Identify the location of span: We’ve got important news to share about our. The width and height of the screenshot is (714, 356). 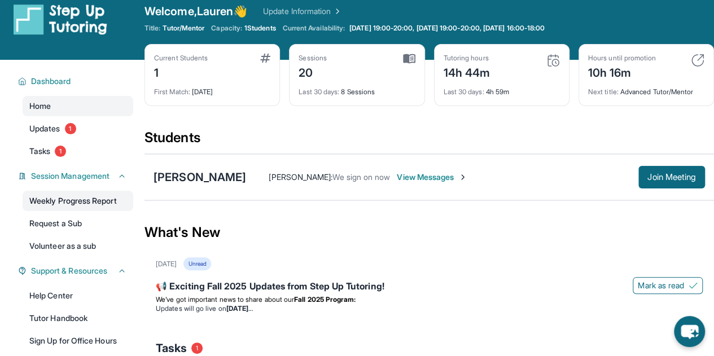
(225, 299).